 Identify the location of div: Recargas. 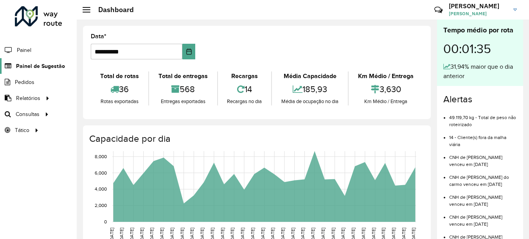
(244, 76).